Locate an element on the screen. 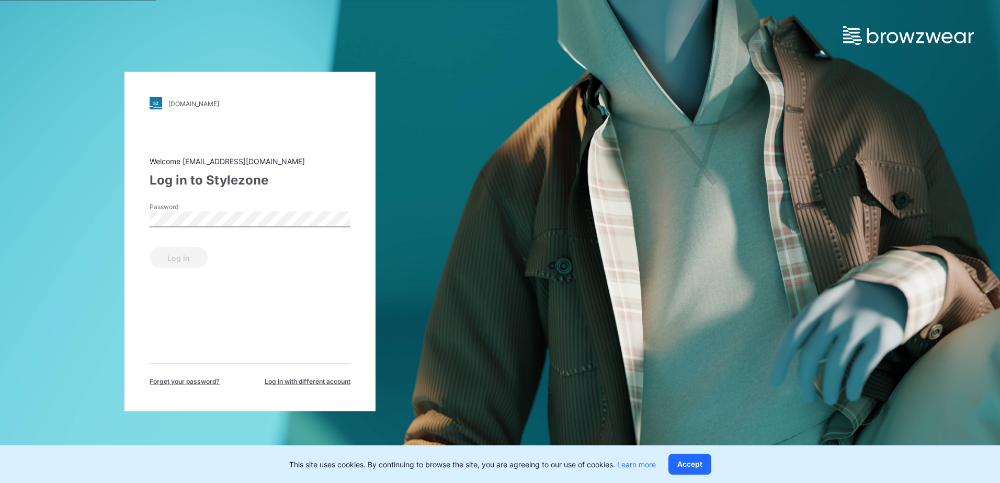  p: This site uses cookies. By continuing to browse the site, you are agreeing to our use of cookies. is located at coordinates (472, 465).